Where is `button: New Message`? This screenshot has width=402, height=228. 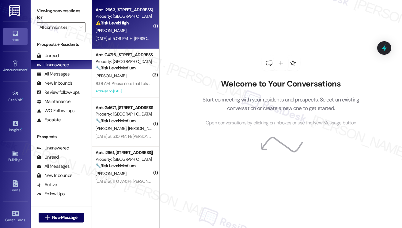 button: New Message is located at coordinates (61, 218).